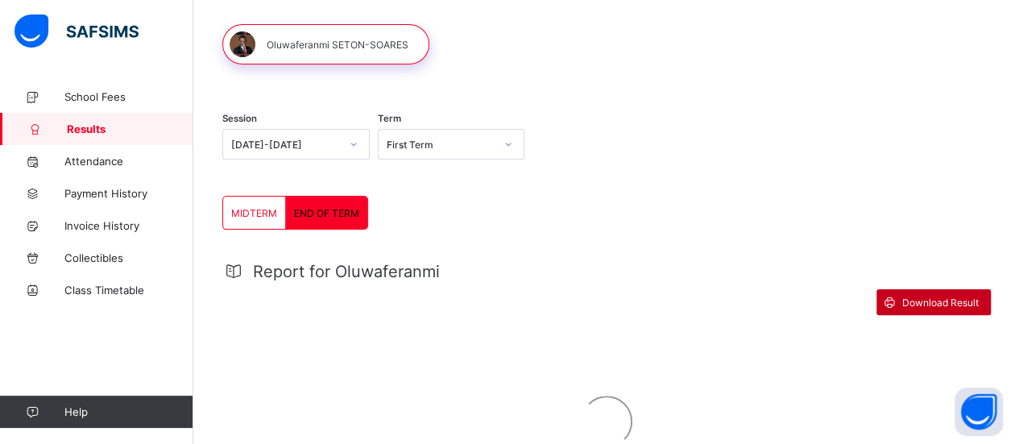  What do you see at coordinates (77, 31) in the screenshot?
I see `img: safsims` at bounding box center [77, 31].